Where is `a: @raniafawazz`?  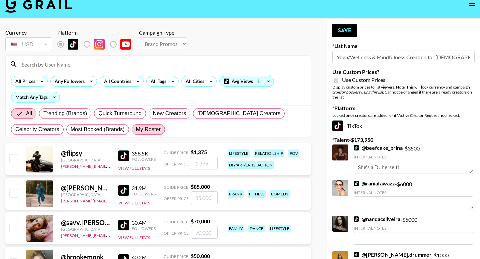 a: @raniafawazz is located at coordinates (374, 184).